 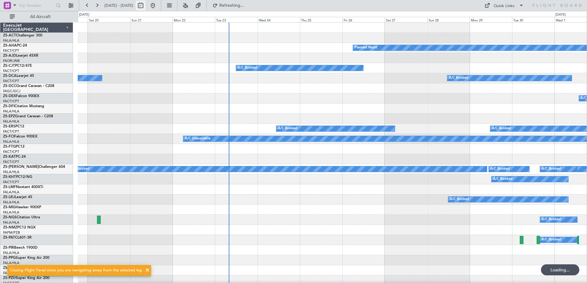 I want to click on a: ZS-AJDLearjet 45XR, so click(x=21, y=56).